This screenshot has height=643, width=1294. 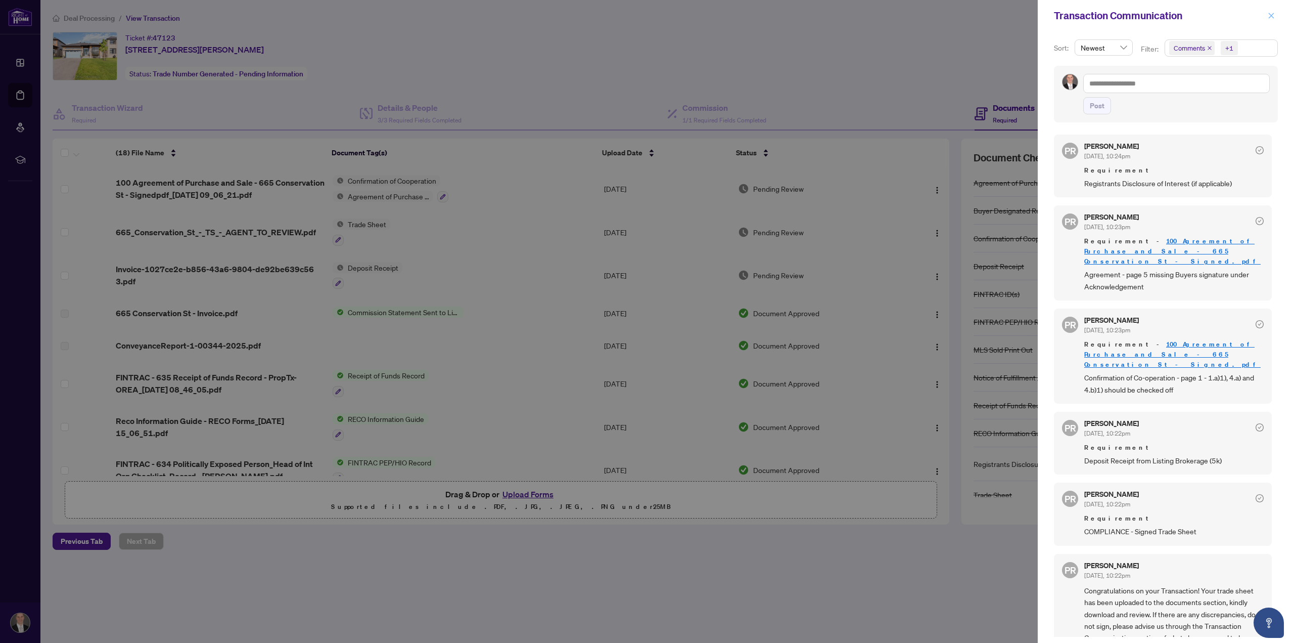 What do you see at coordinates (1174, 460) in the screenshot?
I see `span: Deposit Receipt from Listing Brokerage (5k)` at bounding box center [1174, 460].